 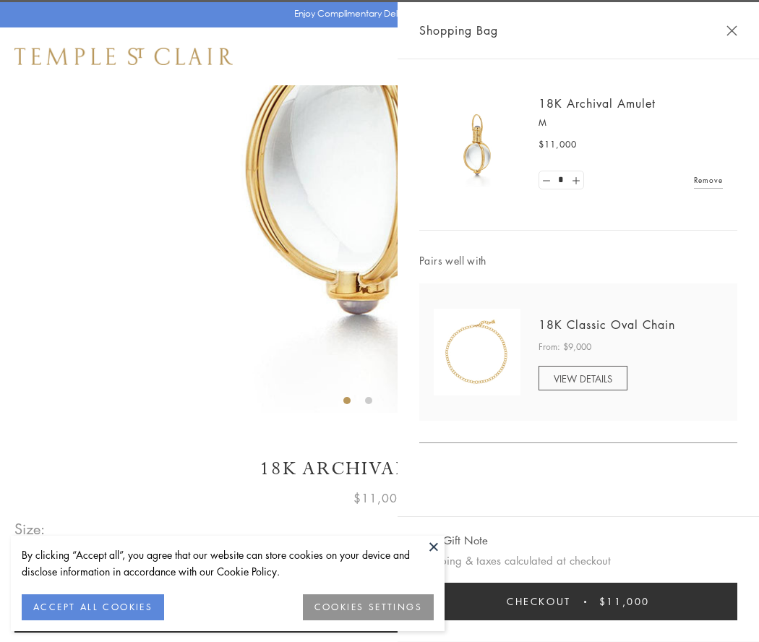 What do you see at coordinates (376, 14) in the screenshot?
I see `p: Enjoy Complimentary Delivery & Returns` at bounding box center [376, 14].